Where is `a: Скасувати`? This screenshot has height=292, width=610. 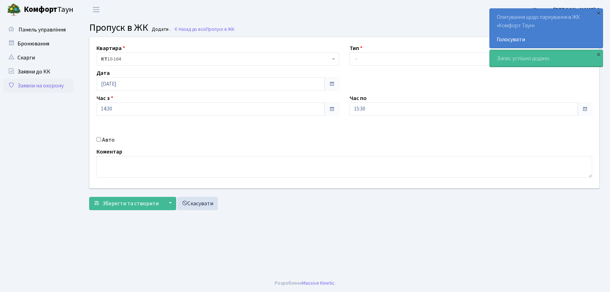 a: Скасувати is located at coordinates (198, 204).